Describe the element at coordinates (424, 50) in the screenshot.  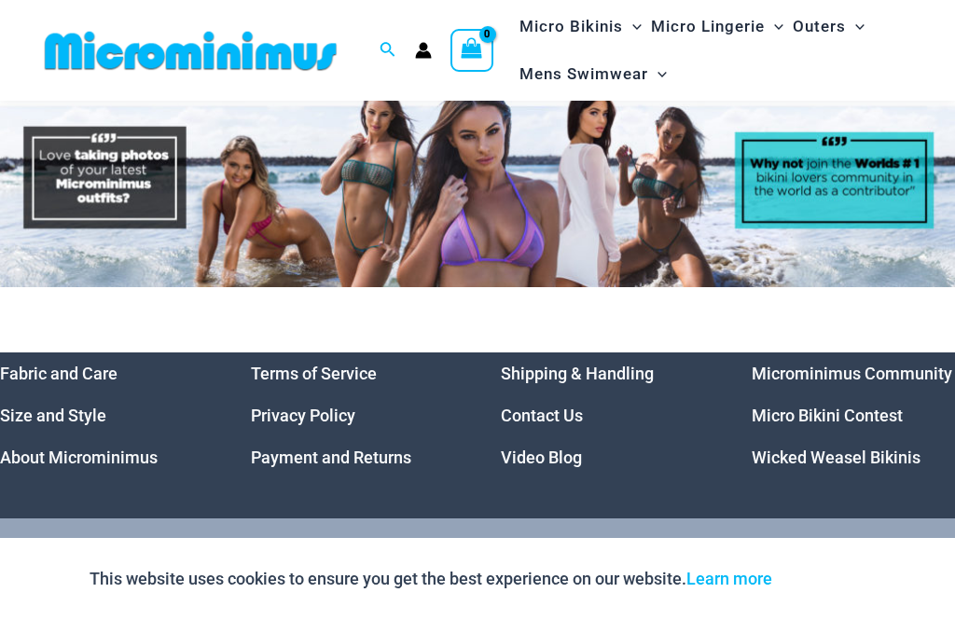
I see `a: Account icon link` at that location.